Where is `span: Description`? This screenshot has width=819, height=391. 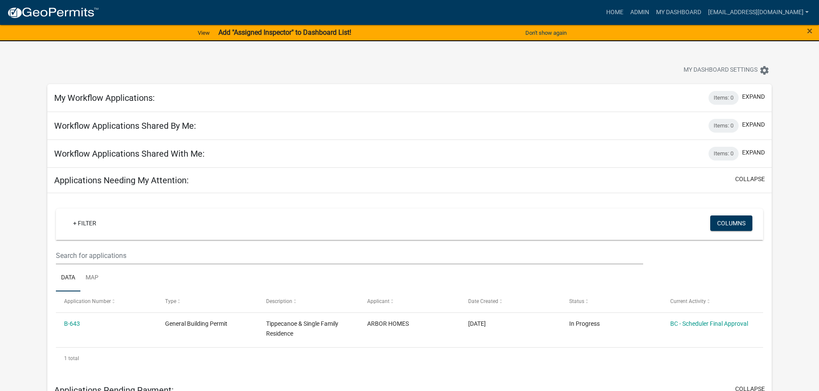
span: Description is located at coordinates (279, 302).